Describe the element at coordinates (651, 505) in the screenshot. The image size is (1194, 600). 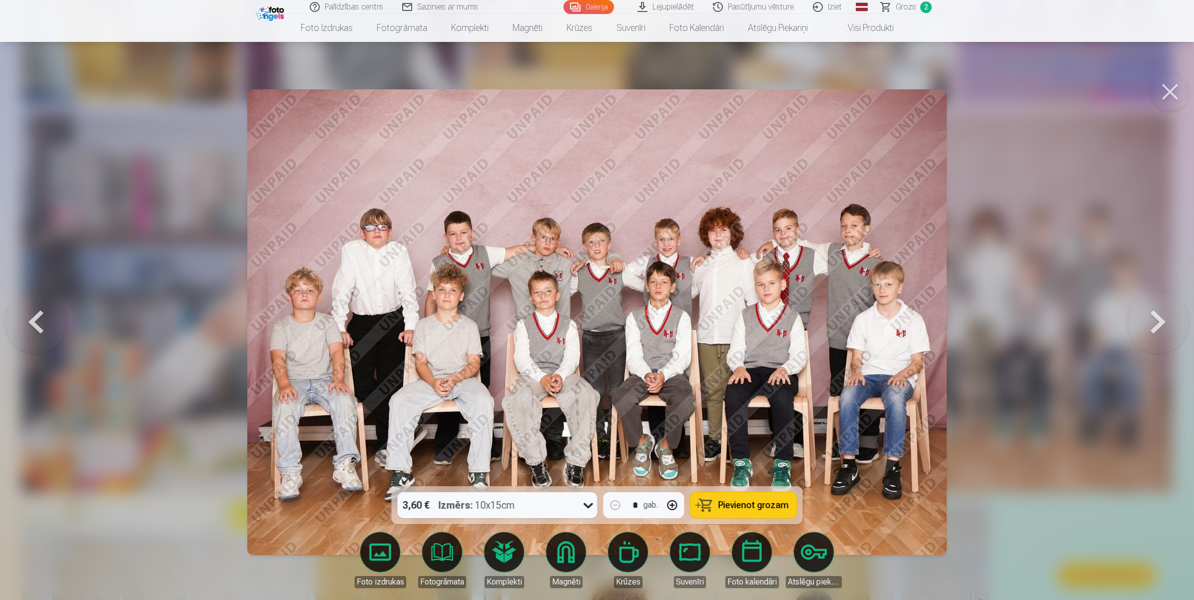
I see `div: gab.` at that location.